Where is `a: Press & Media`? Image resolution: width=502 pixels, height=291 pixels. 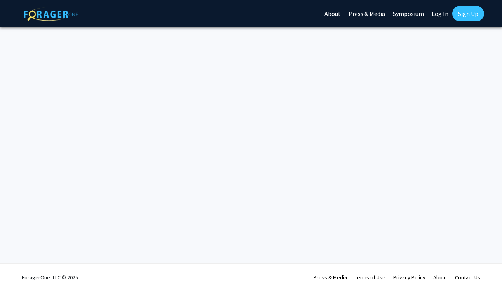 a: Press & Media is located at coordinates (330, 277).